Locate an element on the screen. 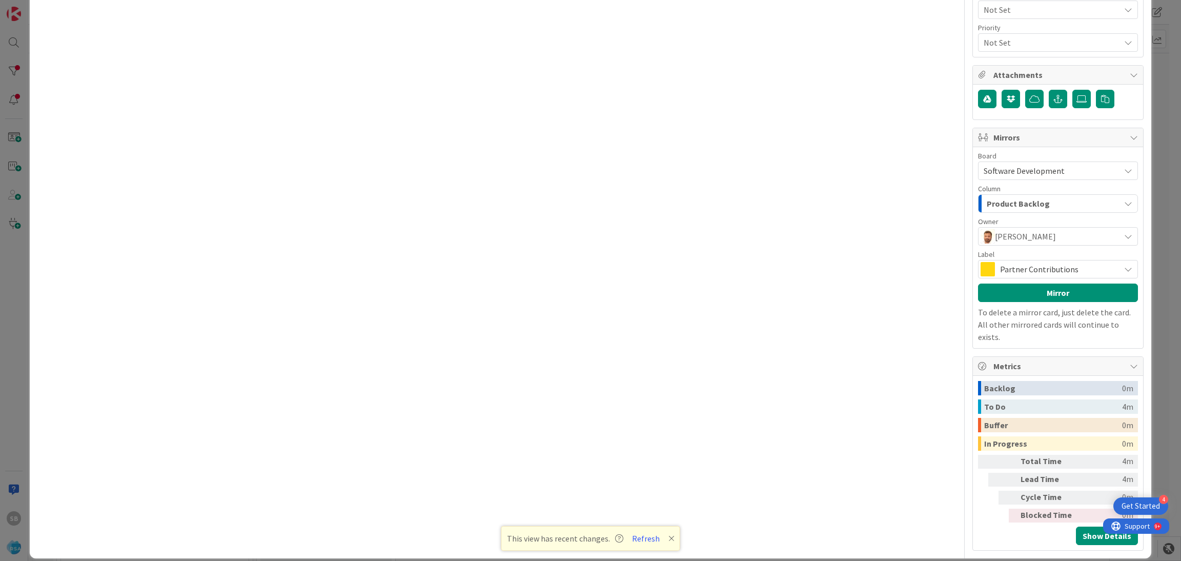  button: Product Backlog is located at coordinates (1058, 203).